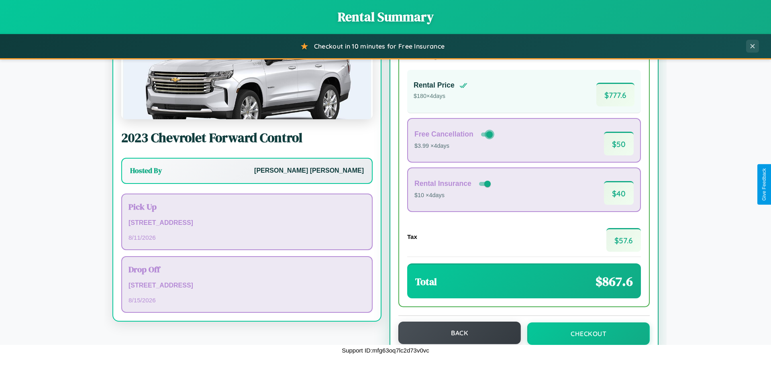 The width and height of the screenshot is (771, 369). What do you see at coordinates (614, 281) in the screenshot?
I see `span: $ 867.6` at bounding box center [614, 281].